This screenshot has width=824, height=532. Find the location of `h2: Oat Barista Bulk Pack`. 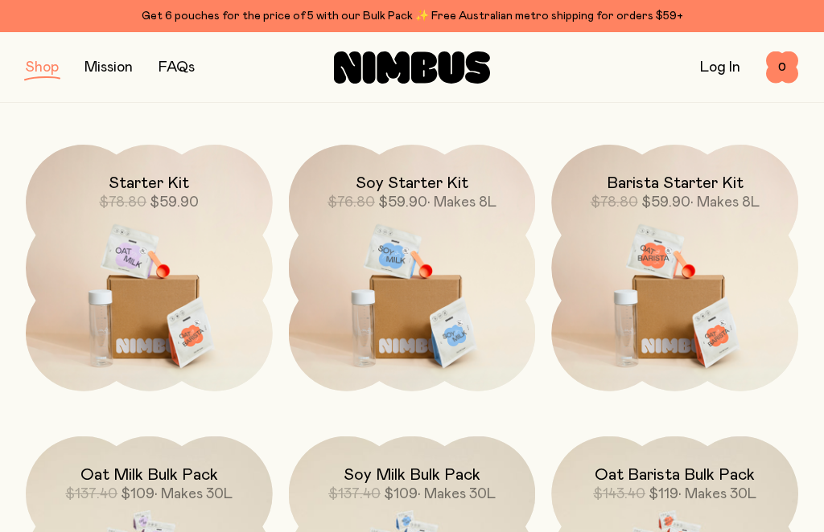

h2: Oat Barista Bulk Pack is located at coordinates (674, 475).